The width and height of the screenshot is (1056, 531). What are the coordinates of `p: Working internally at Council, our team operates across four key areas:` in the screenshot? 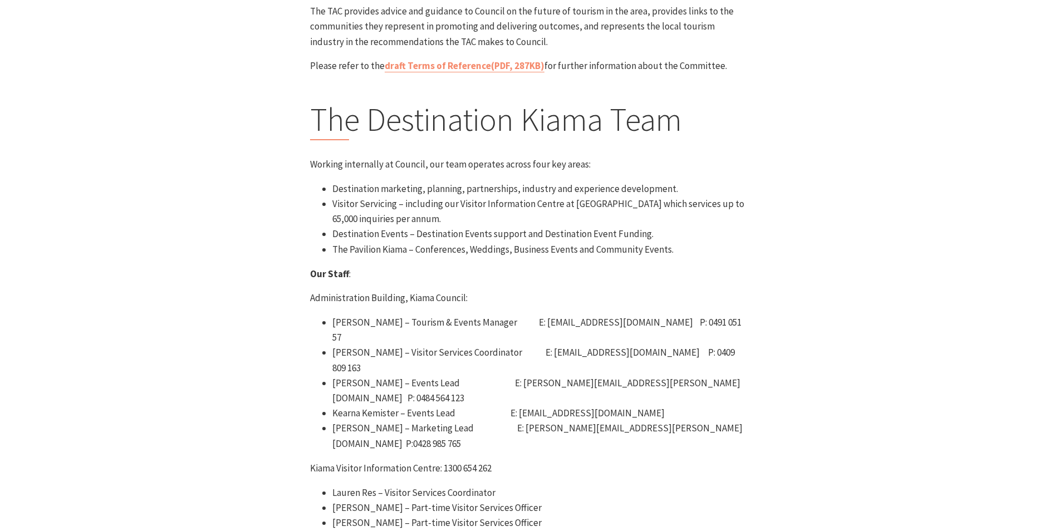 It's located at (528, 164).